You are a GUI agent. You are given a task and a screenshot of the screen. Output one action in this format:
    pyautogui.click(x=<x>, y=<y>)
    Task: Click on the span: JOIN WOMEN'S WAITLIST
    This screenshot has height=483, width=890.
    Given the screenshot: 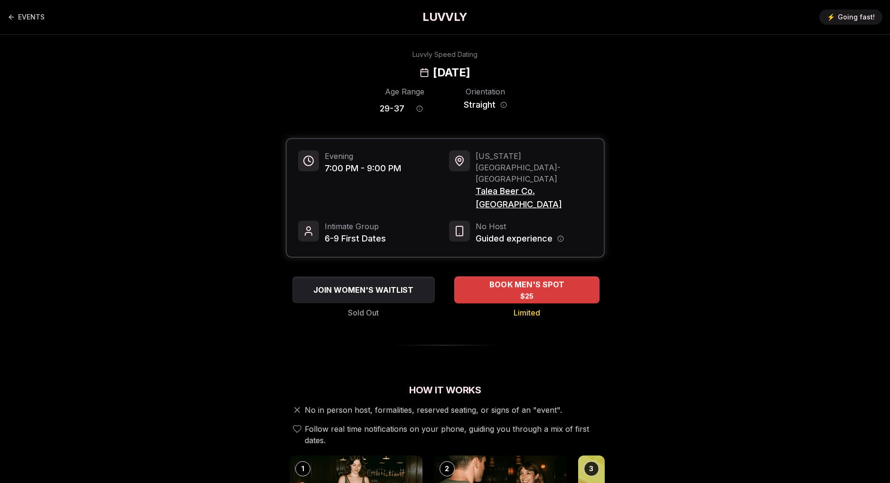 What is the action you would take?
    pyautogui.click(x=363, y=290)
    